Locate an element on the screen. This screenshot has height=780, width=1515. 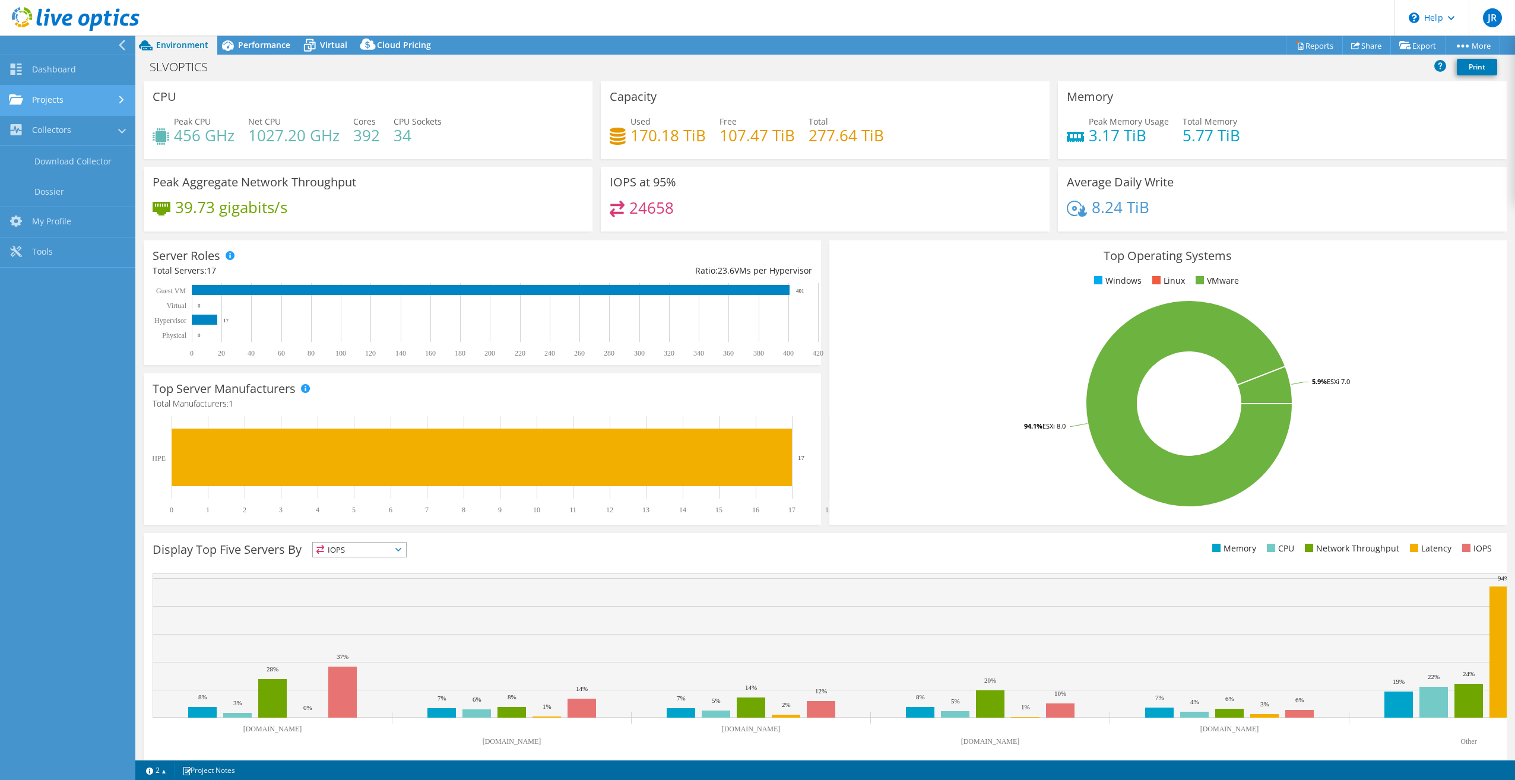
text: 17 is located at coordinates (792, 510).